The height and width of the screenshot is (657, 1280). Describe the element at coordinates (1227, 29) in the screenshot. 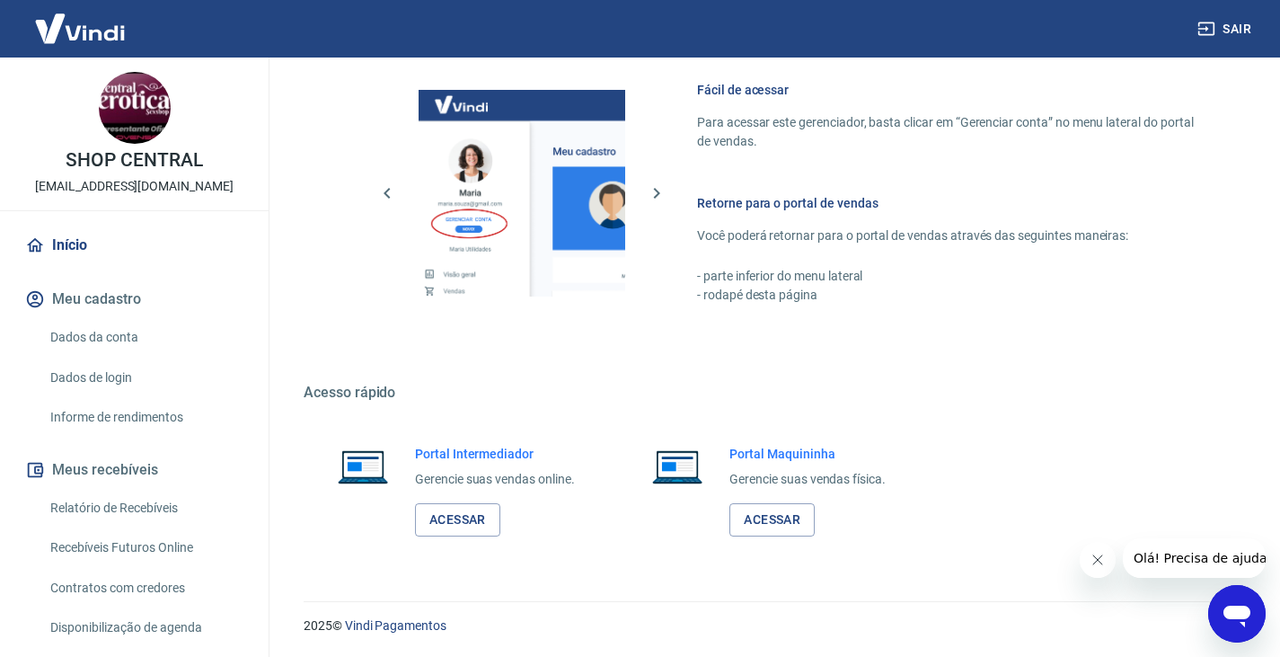

I see `button: Sair` at that location.